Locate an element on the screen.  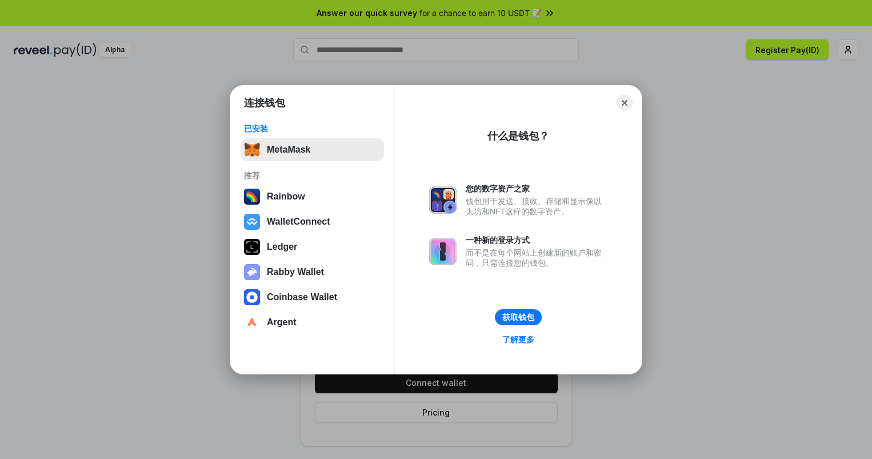
div: 您的数字资产之家 is located at coordinates (537, 189).